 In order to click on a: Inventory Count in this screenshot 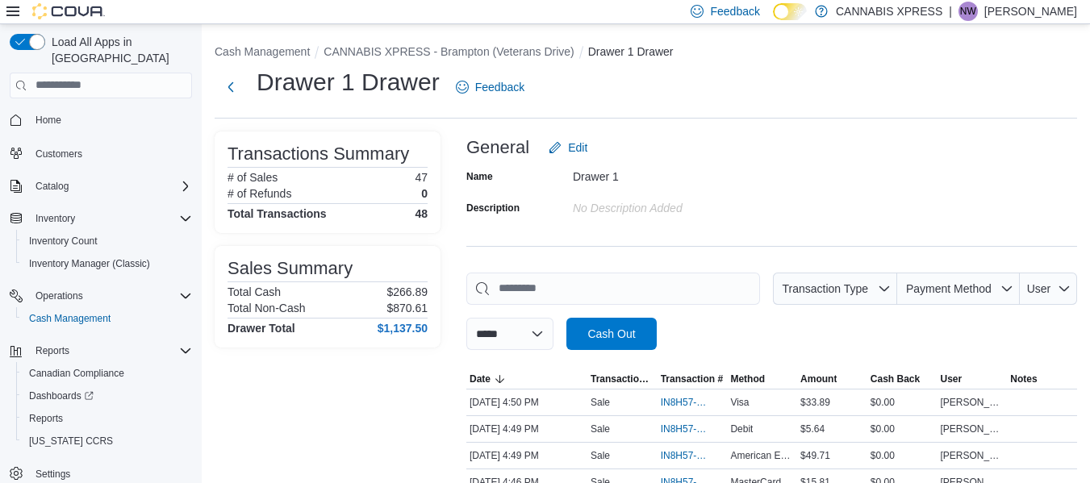, I will do `click(63, 241)`.